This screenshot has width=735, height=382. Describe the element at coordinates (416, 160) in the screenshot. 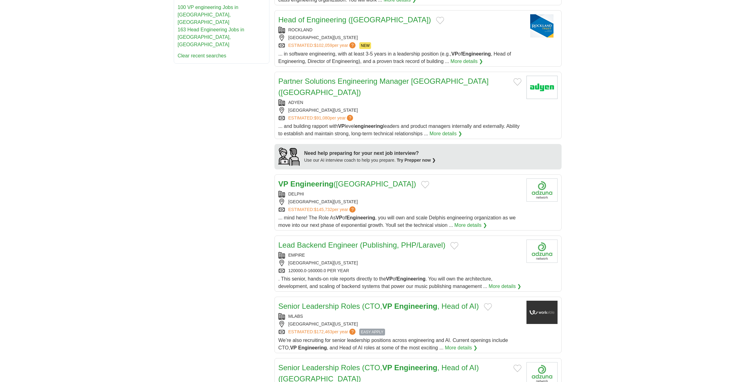

I see `a: Try Prepper now ❯` at that location.